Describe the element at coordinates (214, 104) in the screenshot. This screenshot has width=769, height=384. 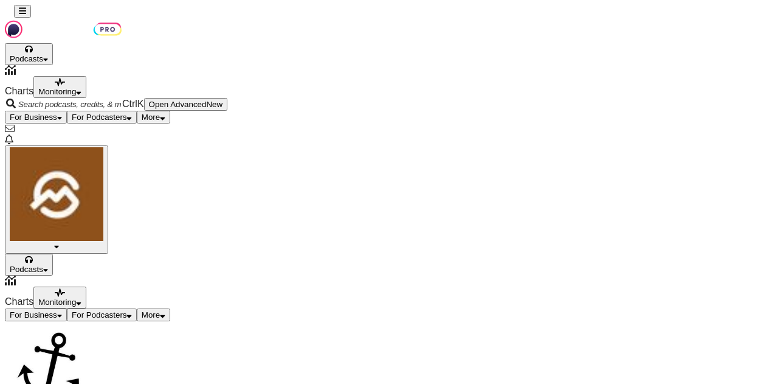
I see `span: New` at that location.